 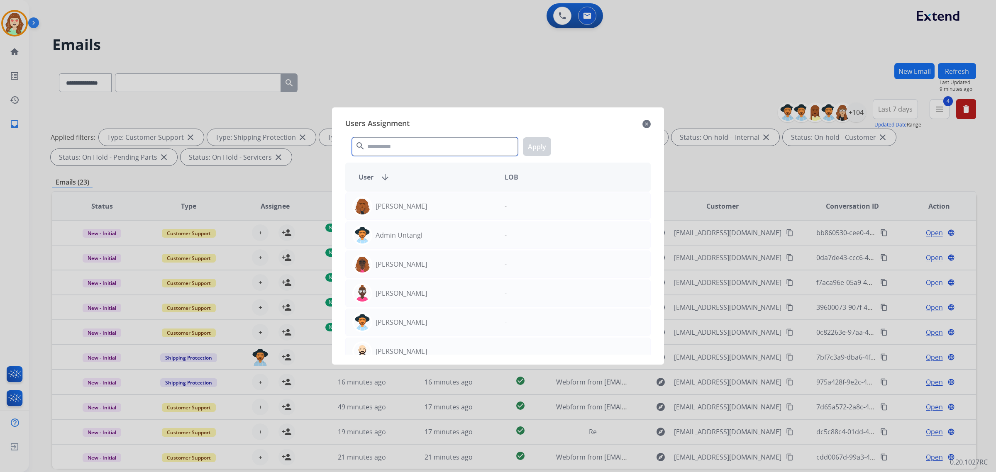 I want to click on mat-icon: close, so click(x=646, y=124).